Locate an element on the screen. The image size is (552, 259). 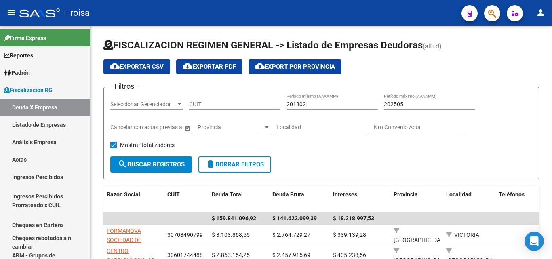
span: Reportes is located at coordinates (19, 55).